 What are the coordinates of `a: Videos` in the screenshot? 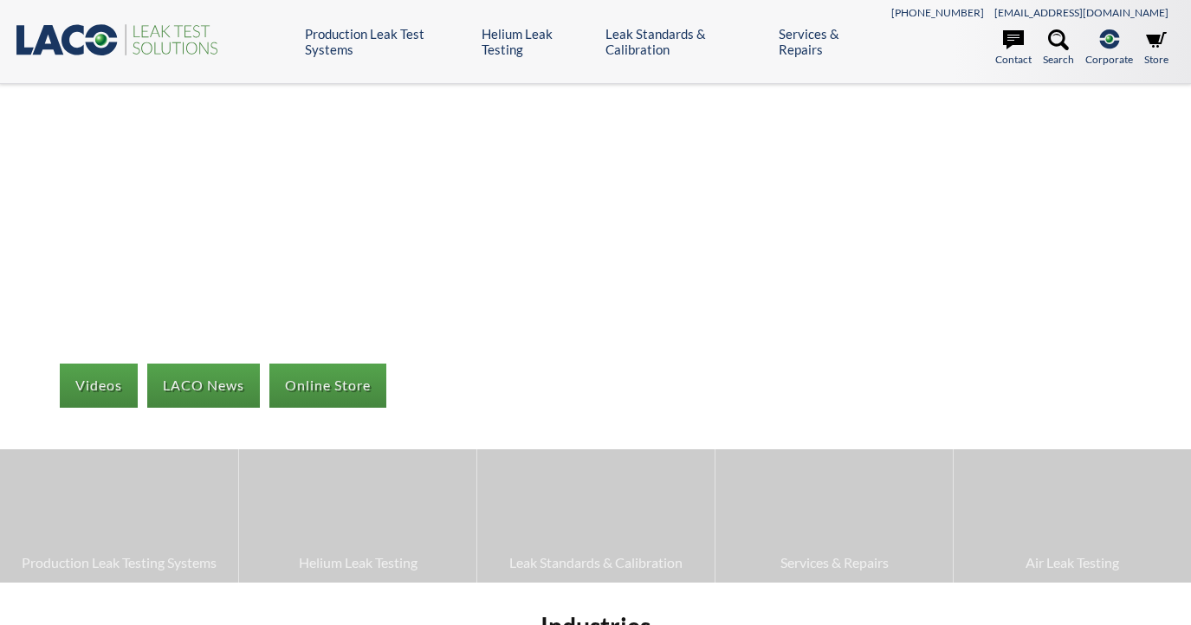 It's located at (99, 385).